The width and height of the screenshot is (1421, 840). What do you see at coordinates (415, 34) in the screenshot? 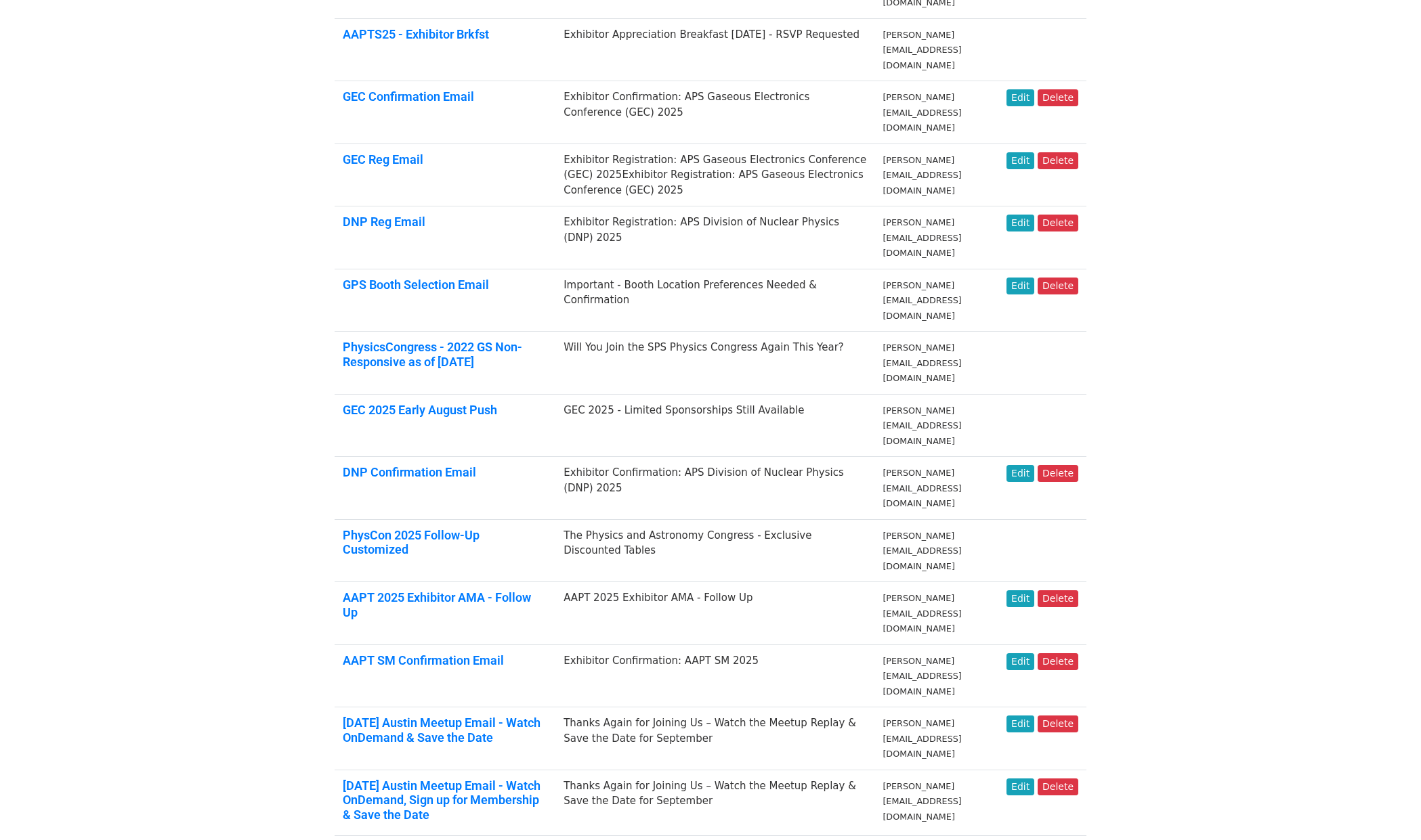
I see `a: AAPTS25 - Exhibitor Brkfst` at bounding box center [415, 34].